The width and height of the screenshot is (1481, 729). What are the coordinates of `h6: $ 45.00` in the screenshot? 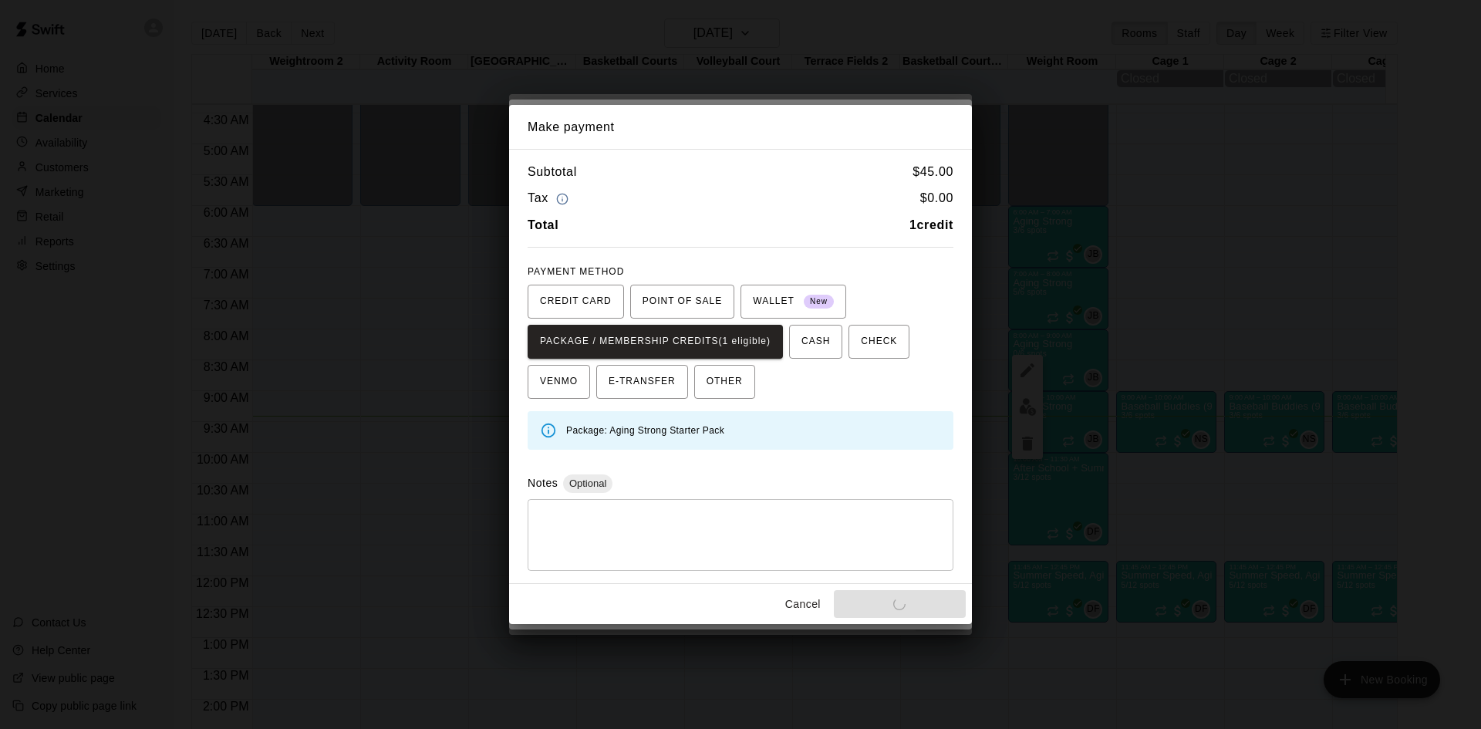 It's located at (932, 172).